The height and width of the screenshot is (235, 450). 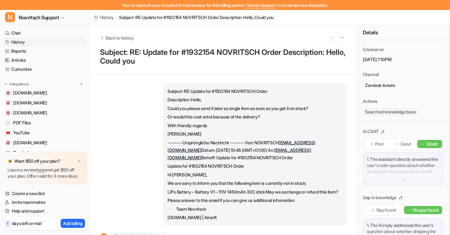 What do you see at coordinates (223, 57) in the screenshot?
I see `h1: Subject: RE: Update for #1932154 NOVRITSCH Order Description: Hello, Could you` at bounding box center [223, 57].